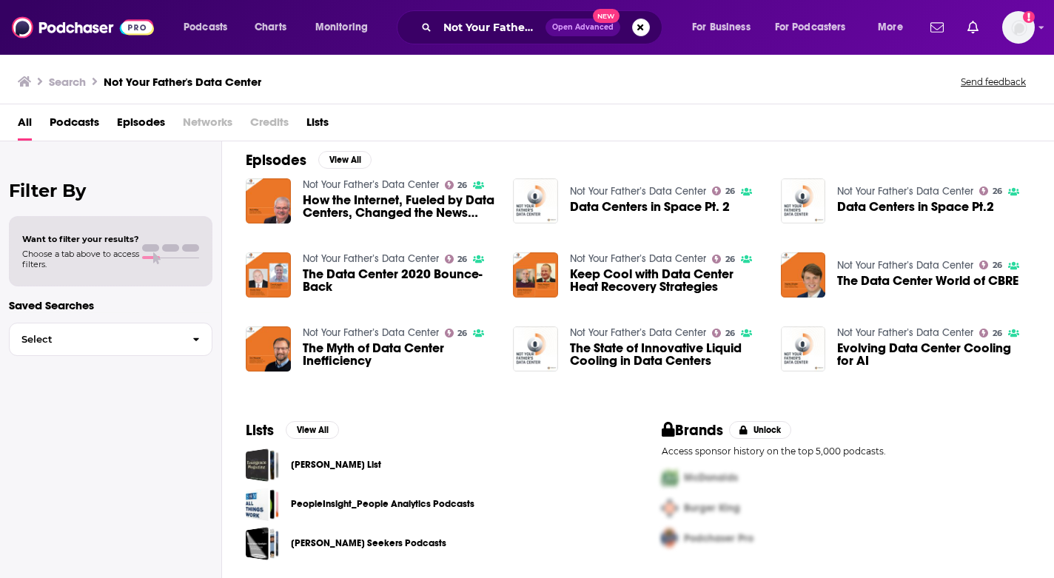  I want to click on h2: Episodes, so click(276, 160).